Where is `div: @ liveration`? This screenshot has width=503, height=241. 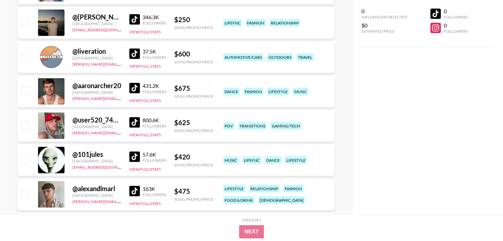 div: @ liveration is located at coordinates (97, 51).